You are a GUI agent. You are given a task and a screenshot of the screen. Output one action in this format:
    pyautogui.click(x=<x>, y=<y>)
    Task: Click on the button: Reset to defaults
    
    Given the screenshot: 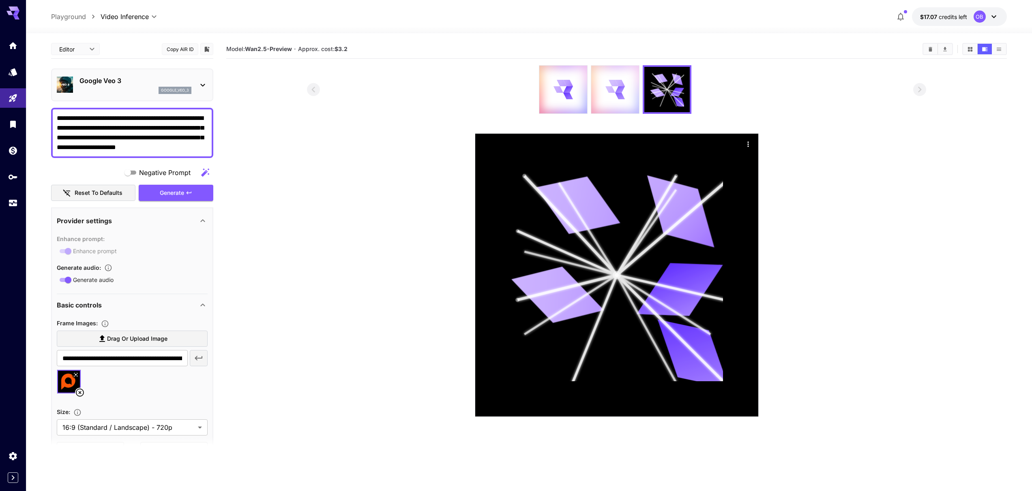 What is the action you would take?
    pyautogui.click(x=93, y=193)
    